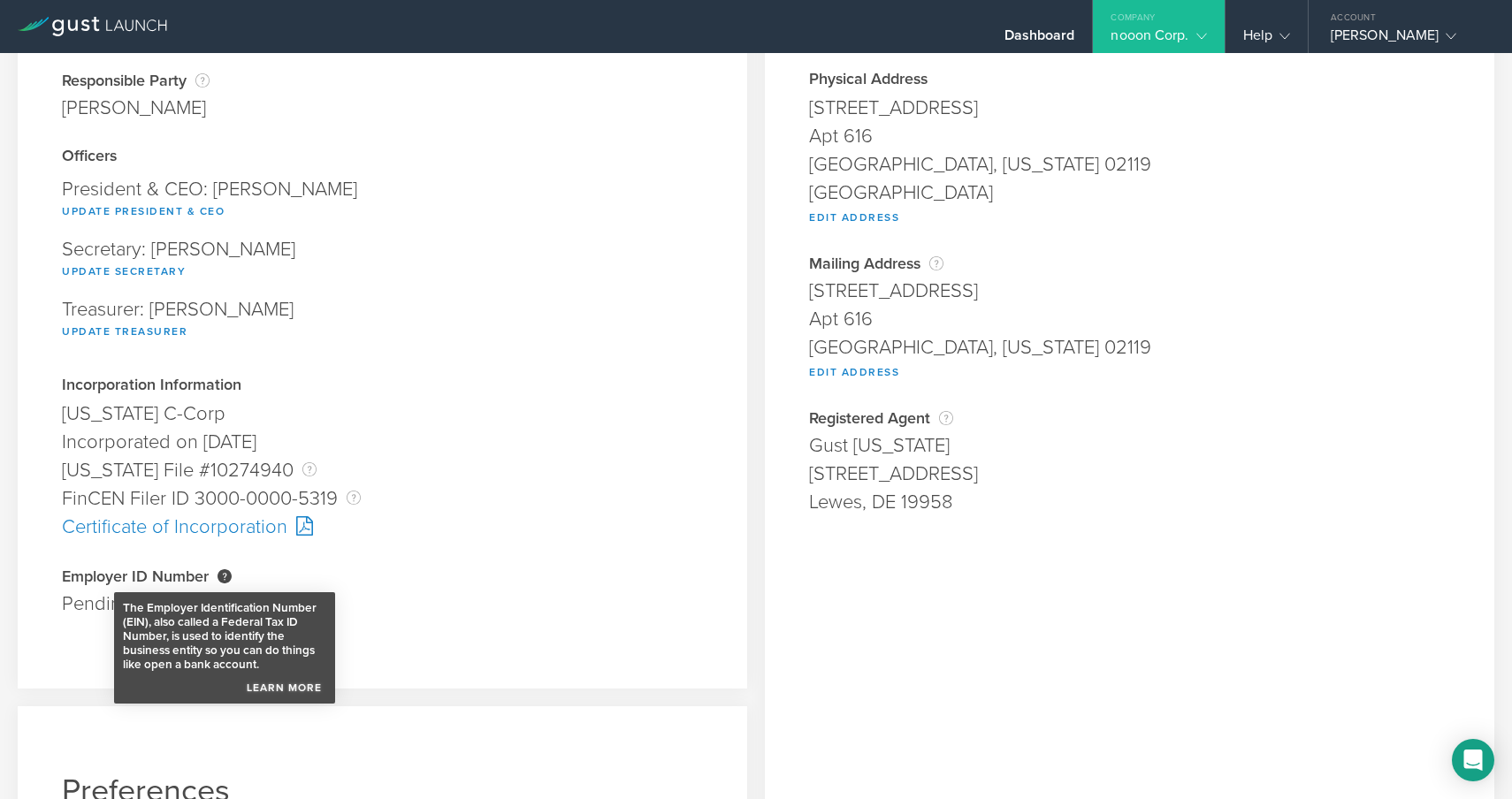  I want to click on div: Incorporation Information, so click(382, 387).